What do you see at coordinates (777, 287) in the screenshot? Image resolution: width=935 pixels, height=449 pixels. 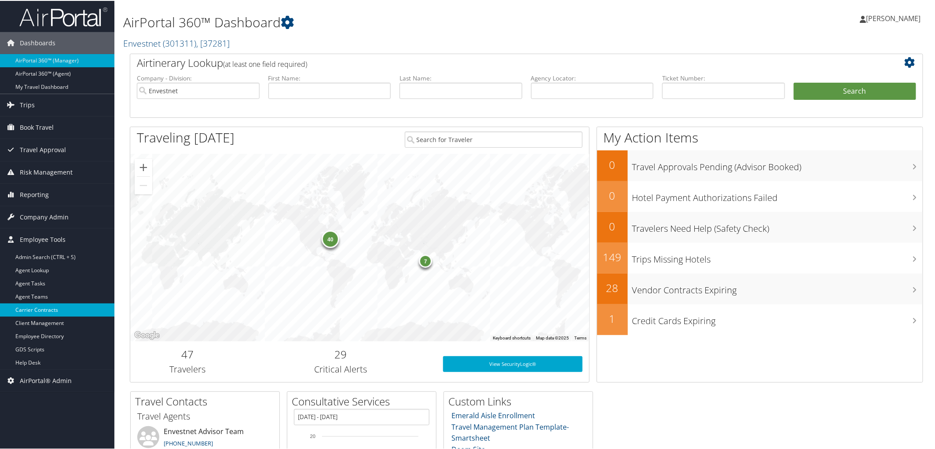 I see `h3: Vendor Contracts Expiring` at bounding box center [777, 287].